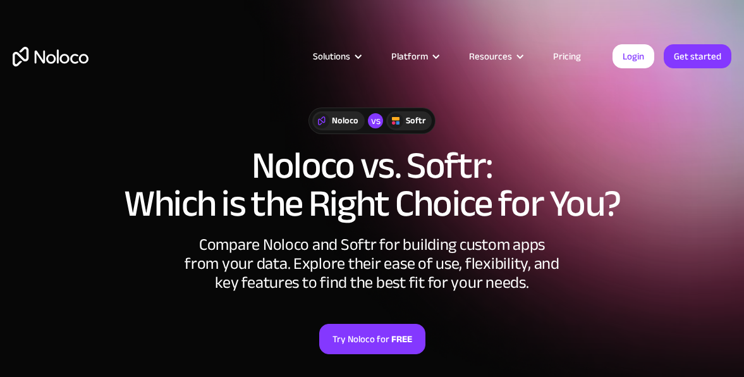 Image resolution: width=744 pixels, height=377 pixels. Describe the element at coordinates (401, 339) in the screenshot. I see `strong: FREE` at that location.